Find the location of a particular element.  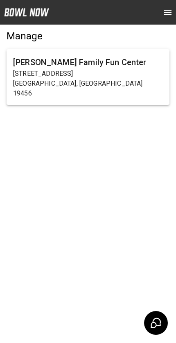

h5: Manage is located at coordinates (88, 36).